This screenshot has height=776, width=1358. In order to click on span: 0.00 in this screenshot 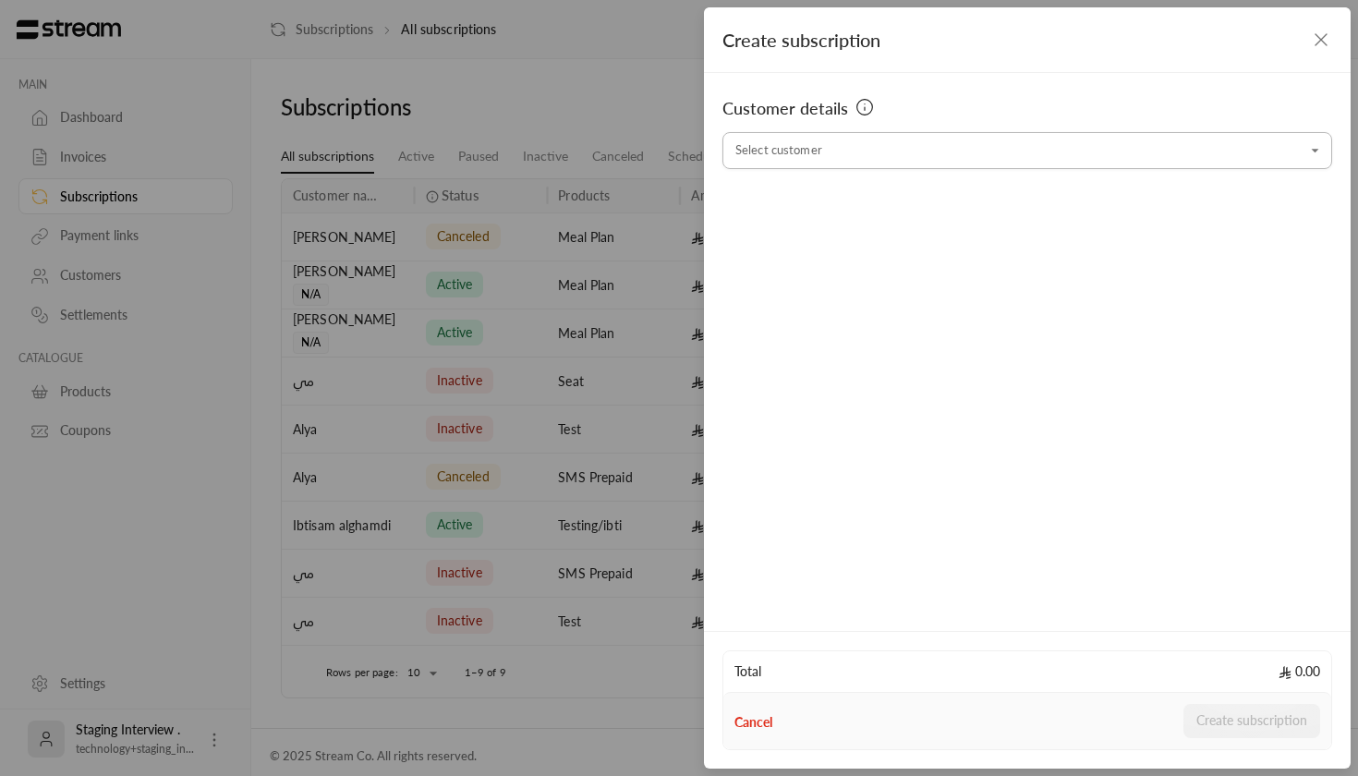, I will do `click(1299, 672)`.